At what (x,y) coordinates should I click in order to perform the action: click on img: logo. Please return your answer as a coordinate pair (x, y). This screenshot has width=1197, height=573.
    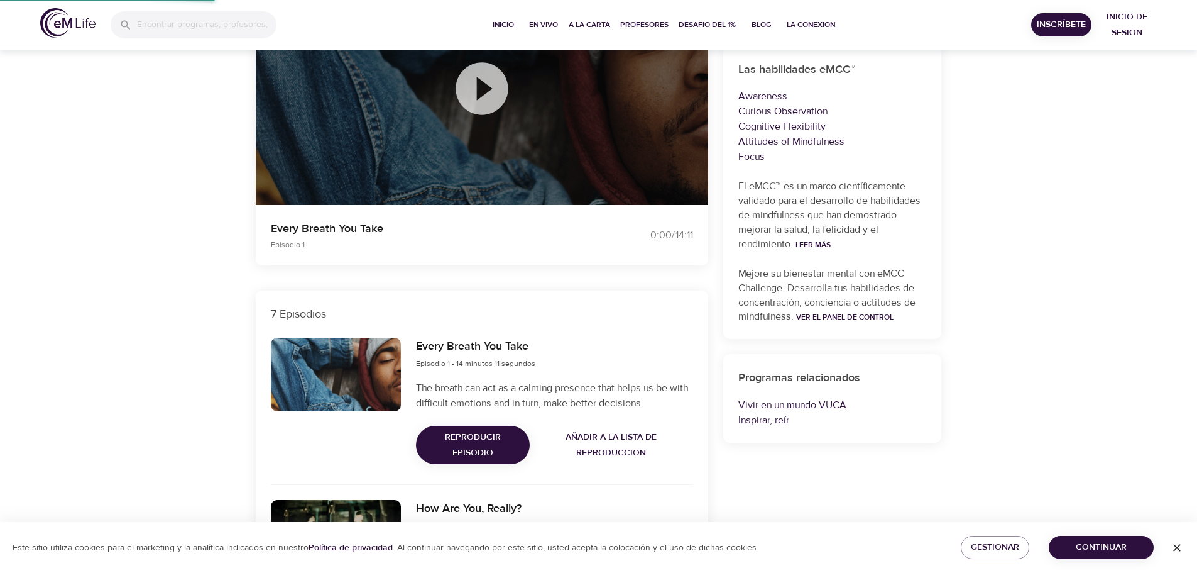
    Looking at the image, I should click on (68, 23).